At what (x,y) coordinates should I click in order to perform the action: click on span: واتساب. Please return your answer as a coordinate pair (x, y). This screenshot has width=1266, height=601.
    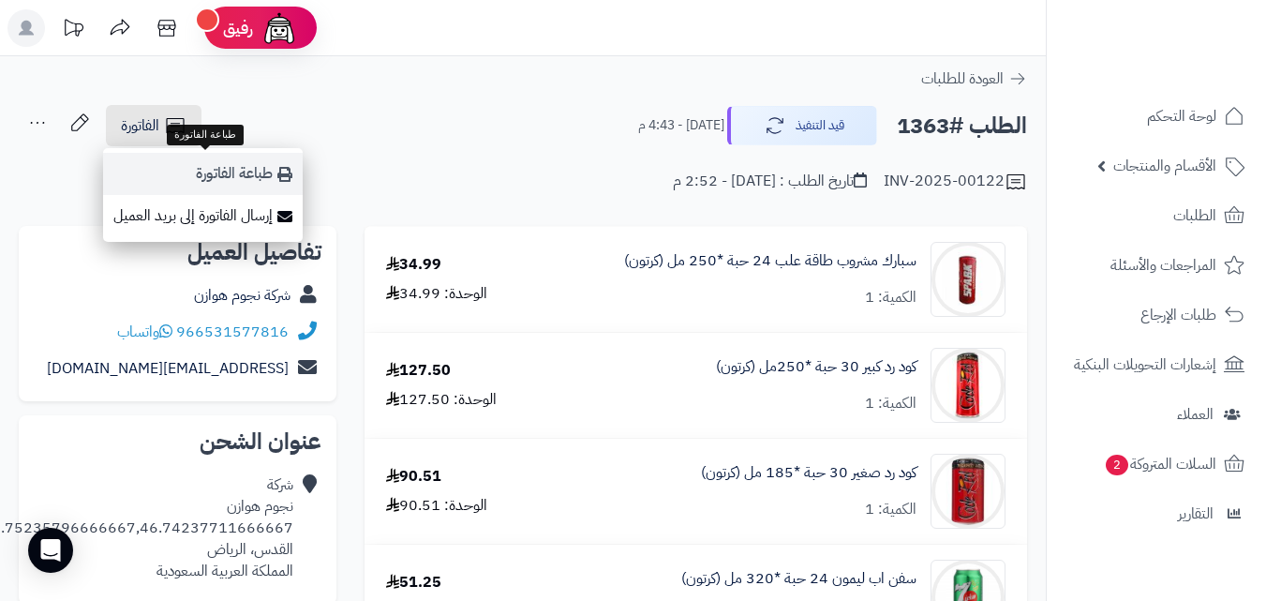
    Looking at the image, I should click on (144, 332).